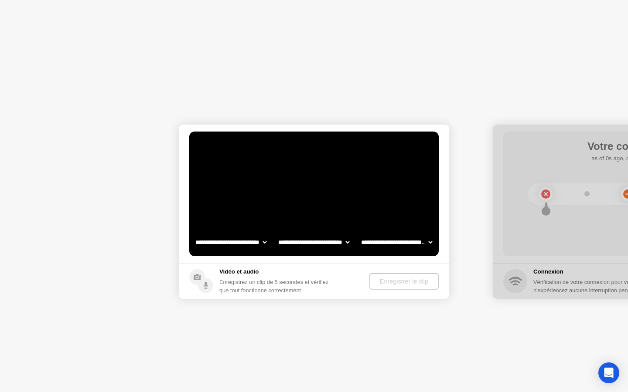 This screenshot has height=392, width=628. I want to click on div: Enregistrer le clip, so click(404, 282).